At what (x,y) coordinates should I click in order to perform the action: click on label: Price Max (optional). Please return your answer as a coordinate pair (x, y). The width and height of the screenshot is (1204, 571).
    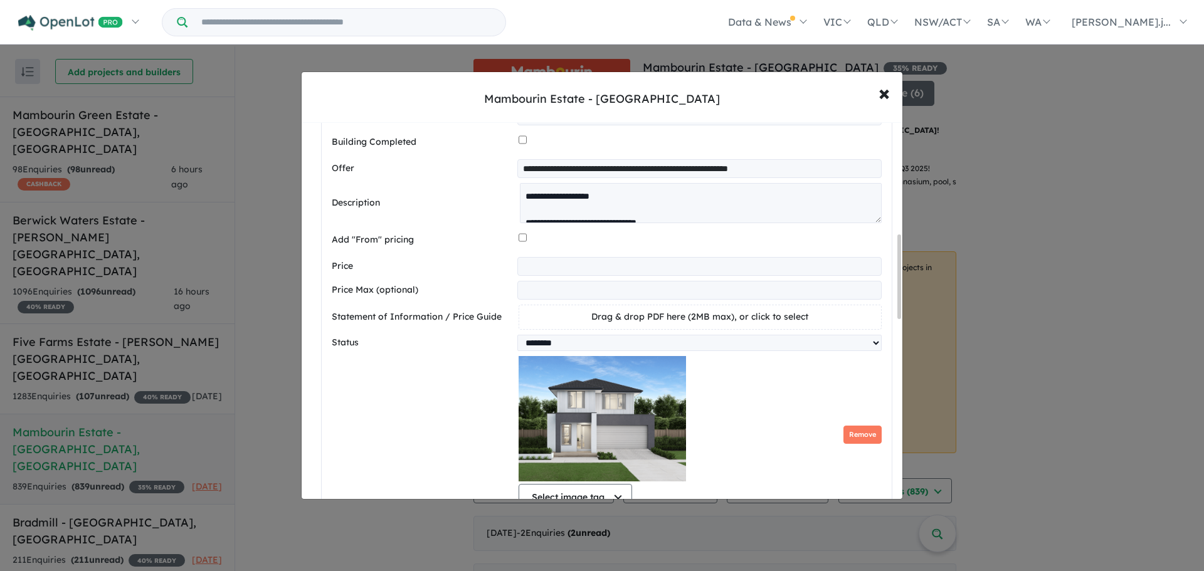
    Looking at the image, I should click on (422, 290).